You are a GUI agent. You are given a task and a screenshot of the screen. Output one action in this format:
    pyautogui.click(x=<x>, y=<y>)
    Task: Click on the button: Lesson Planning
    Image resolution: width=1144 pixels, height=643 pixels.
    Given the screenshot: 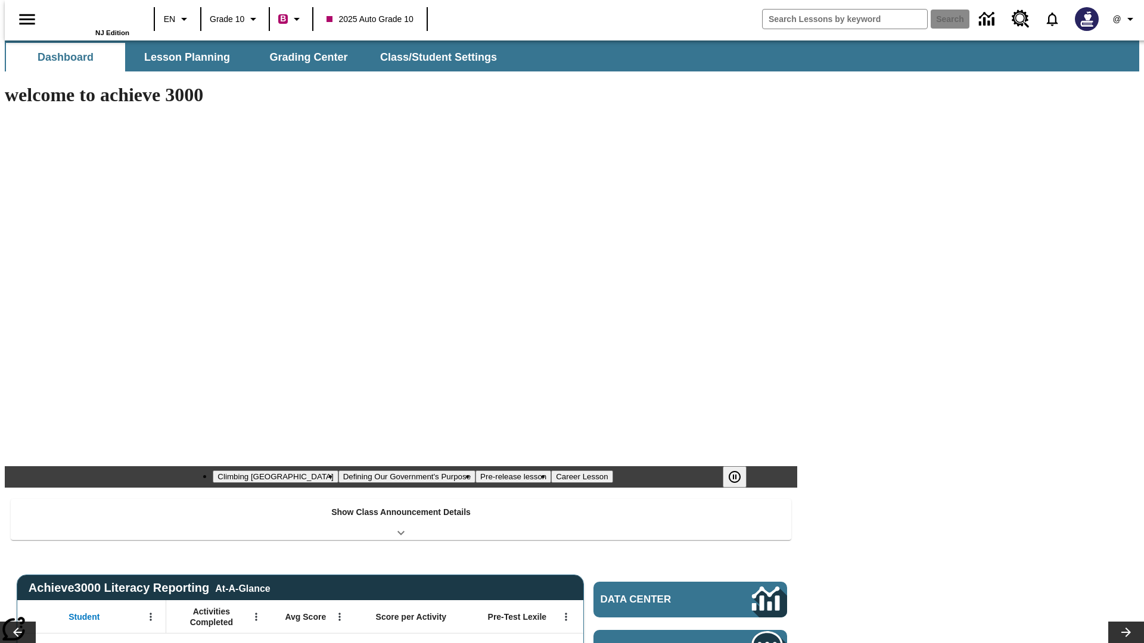 What is the action you would take?
    pyautogui.click(x=187, y=57)
    